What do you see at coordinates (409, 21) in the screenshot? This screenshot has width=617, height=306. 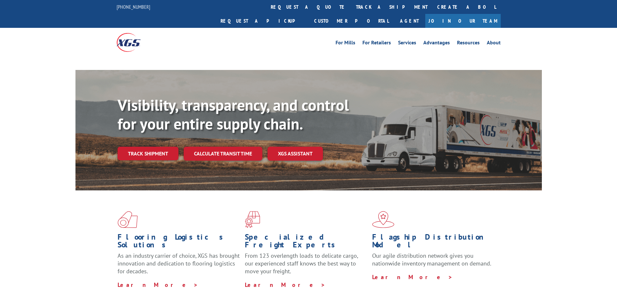 I see `a: Agent` at bounding box center [409, 21].